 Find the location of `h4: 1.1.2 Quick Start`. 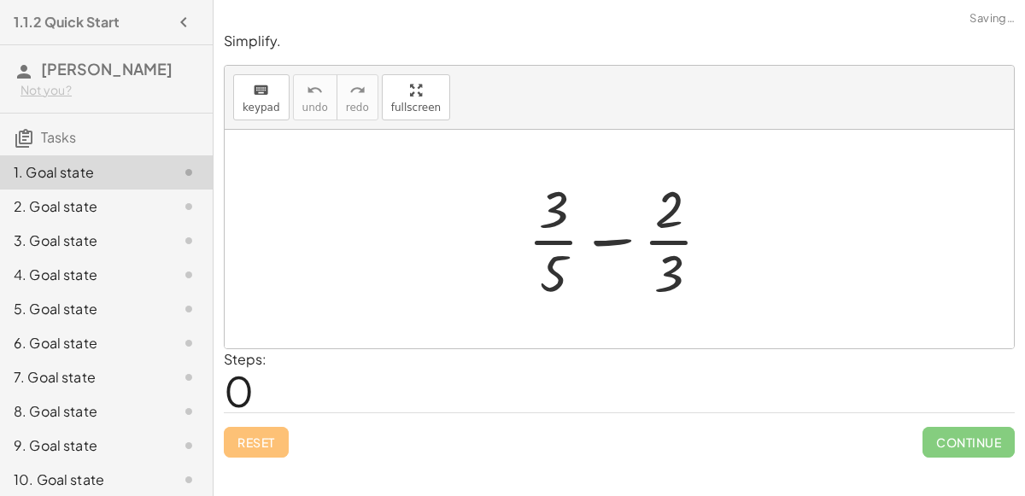

h4: 1.1.2 Quick Start is located at coordinates (67, 22).